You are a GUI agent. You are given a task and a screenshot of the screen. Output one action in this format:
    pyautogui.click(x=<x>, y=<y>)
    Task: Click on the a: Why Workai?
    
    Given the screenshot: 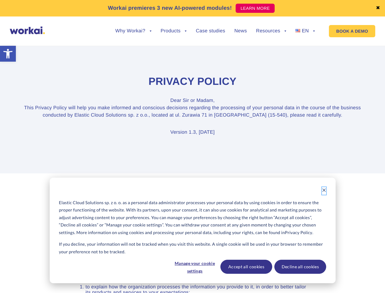 What is the action you would take?
    pyautogui.click(x=133, y=31)
    